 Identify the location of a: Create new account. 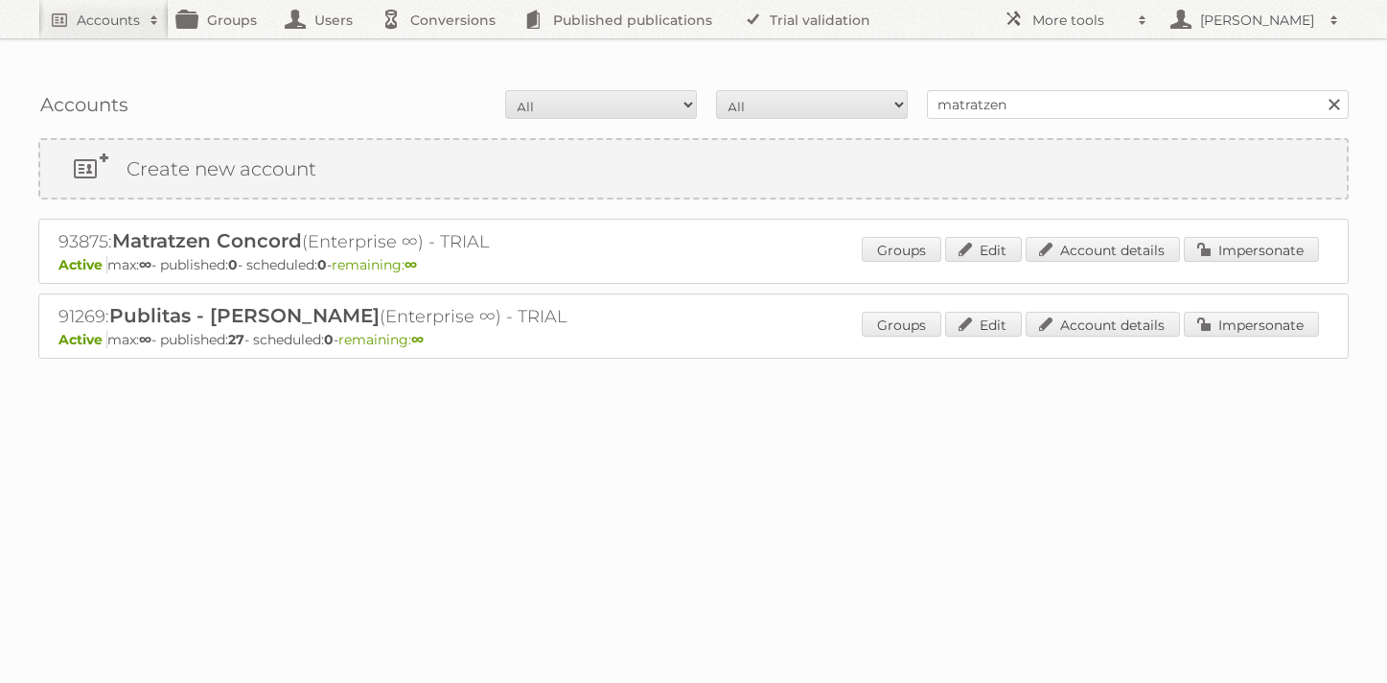
(693, 169).